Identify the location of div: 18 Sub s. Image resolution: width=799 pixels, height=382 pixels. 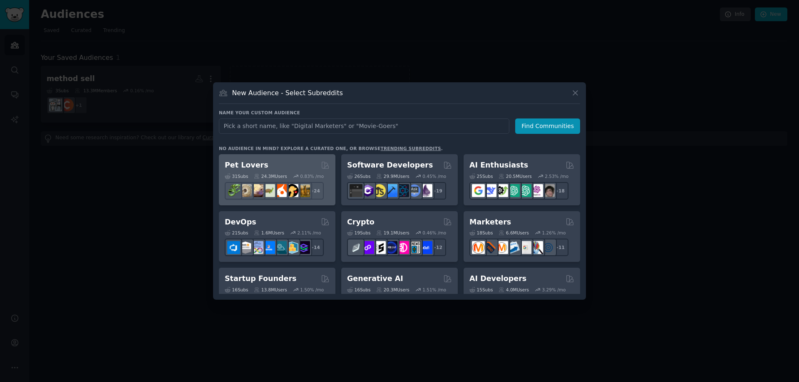
(481, 233).